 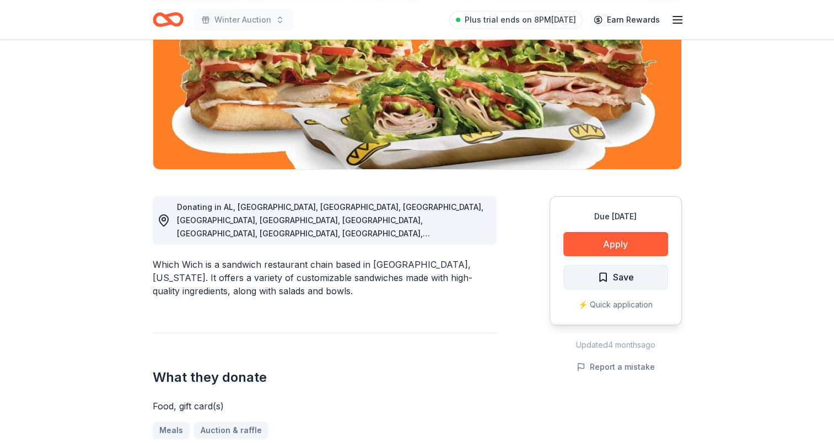 What do you see at coordinates (616, 277) in the screenshot?
I see `button: Save` at bounding box center [616, 277].